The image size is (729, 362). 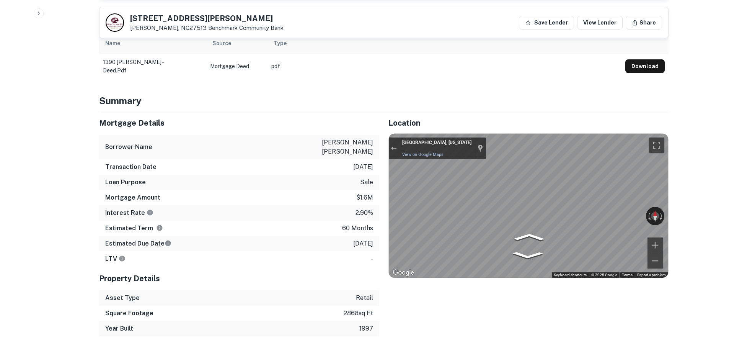 I want to click on svg: Estimate is based on a standard schedule for this type of loan., so click(x=168, y=243).